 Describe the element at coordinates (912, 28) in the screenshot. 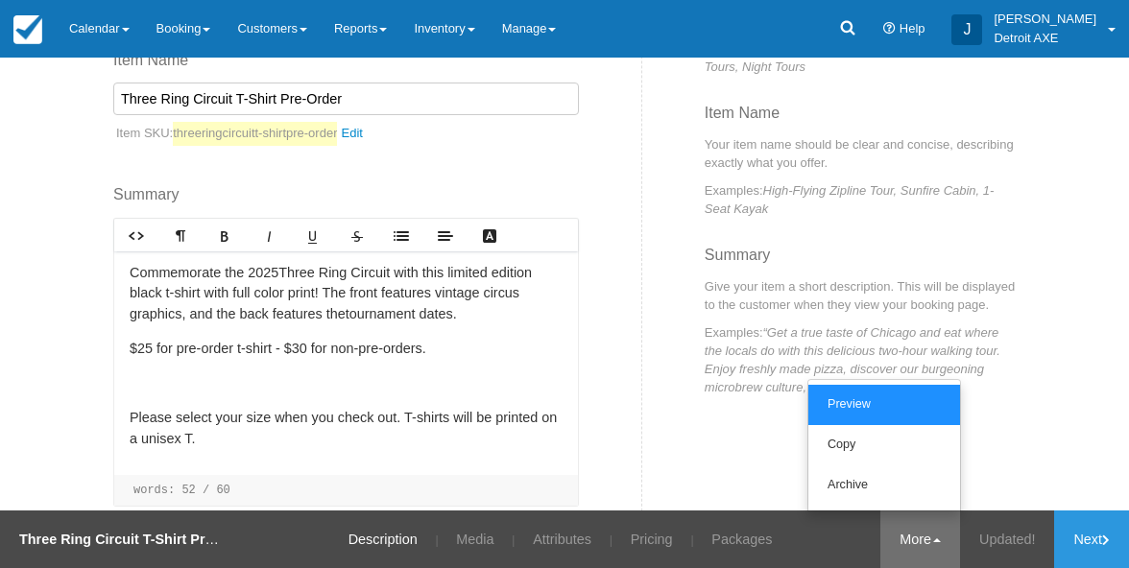

I see `span: Help` at that location.